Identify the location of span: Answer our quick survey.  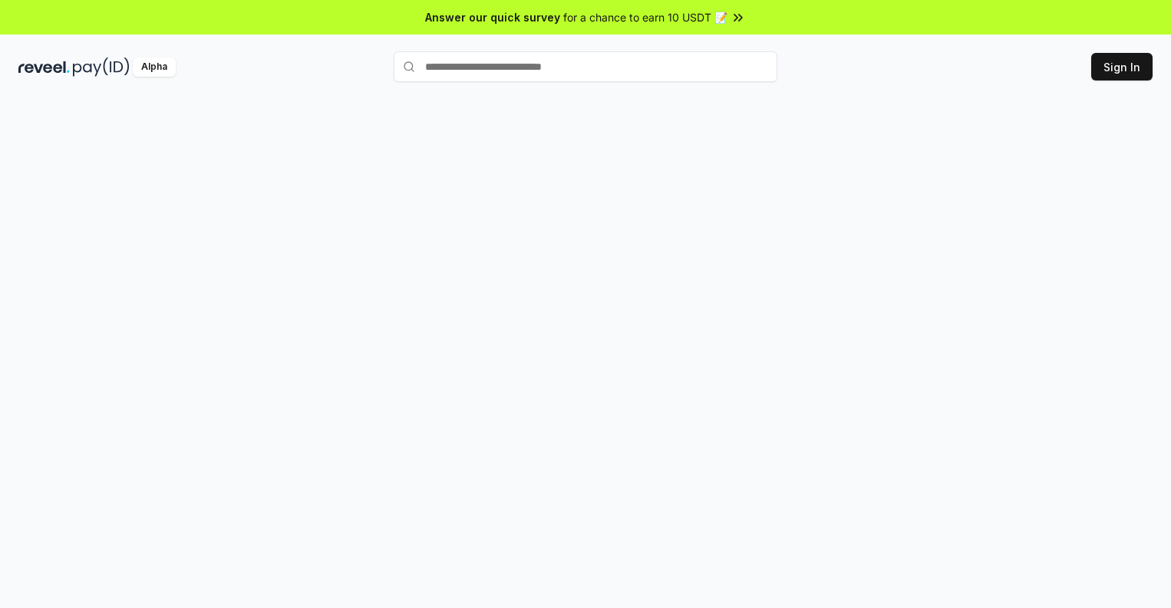
(493, 17).